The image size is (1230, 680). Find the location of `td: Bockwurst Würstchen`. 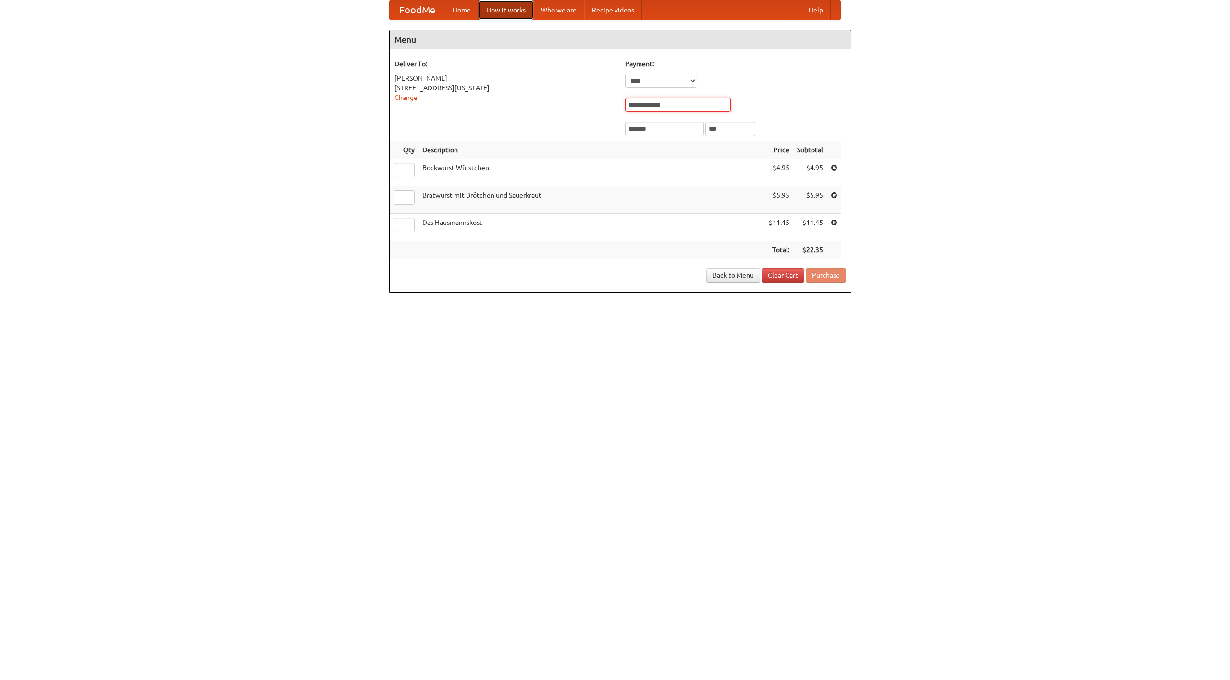

td: Bockwurst Würstchen is located at coordinates (592, 173).